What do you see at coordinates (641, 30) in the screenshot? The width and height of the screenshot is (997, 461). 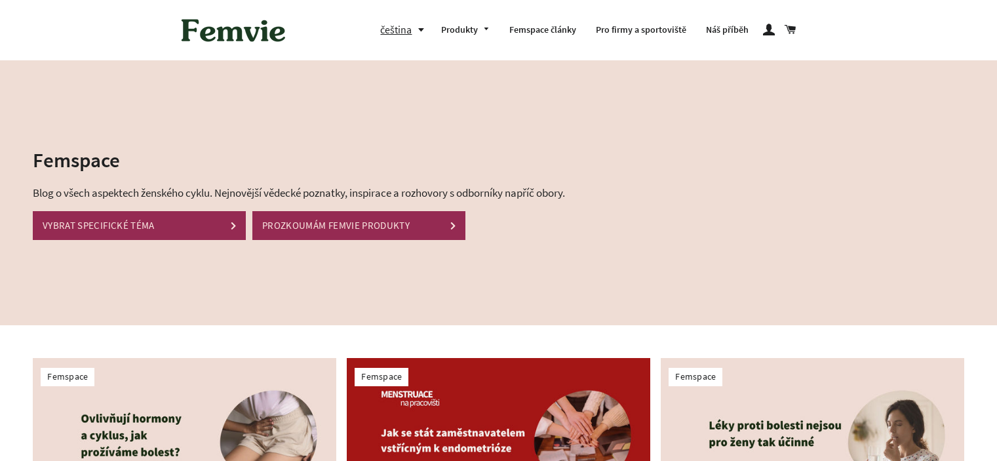 I see `a: Pro firmy a sportoviště` at bounding box center [641, 30].